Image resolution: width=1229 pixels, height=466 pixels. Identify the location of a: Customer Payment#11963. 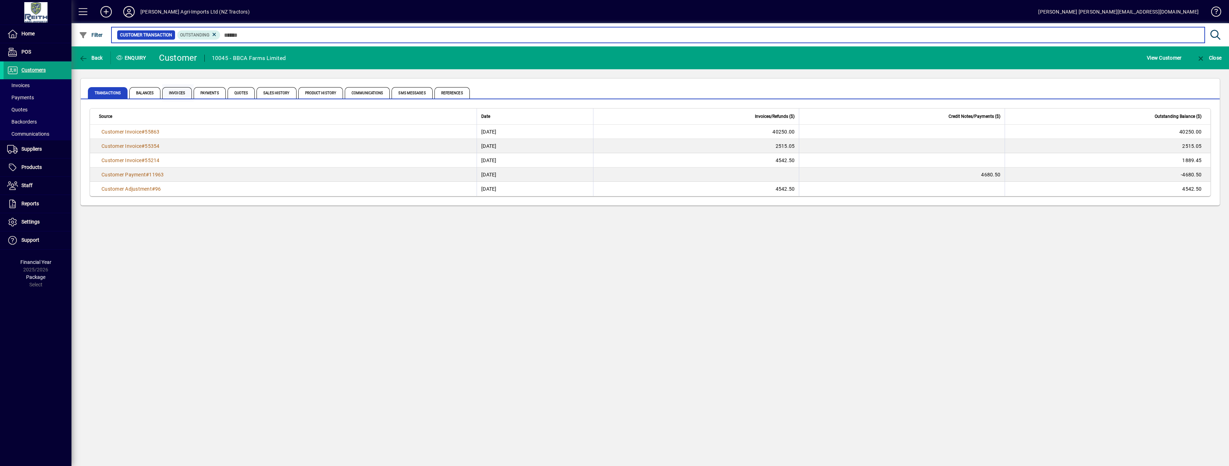
(133, 175).